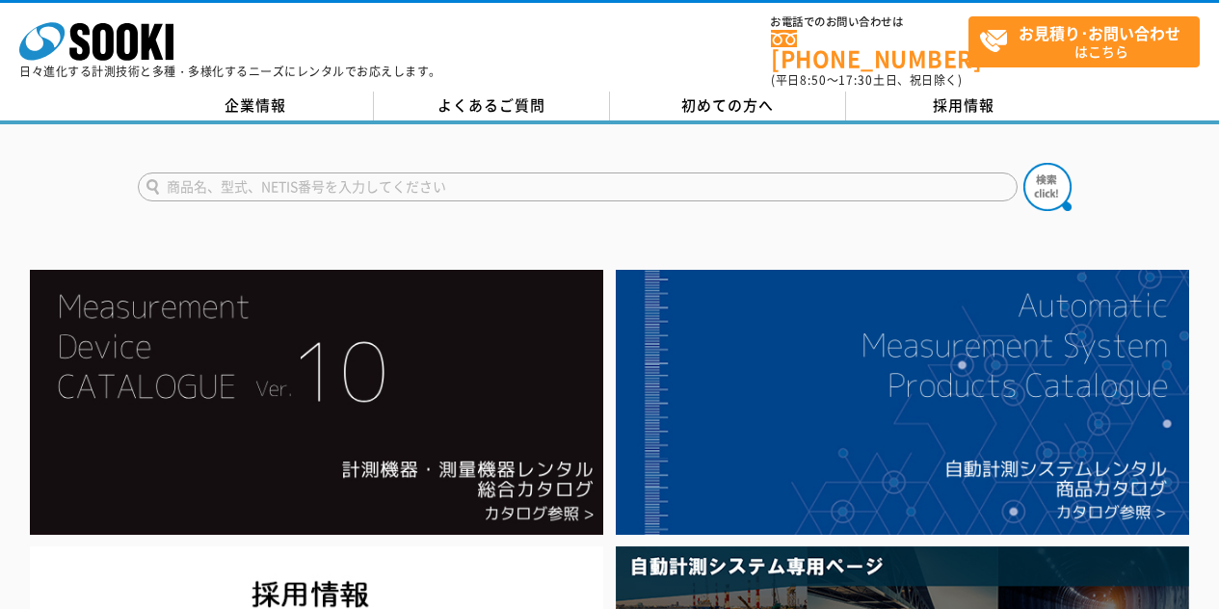  I want to click on p: 日々進化する計測技術と多種・多様化するニーズにレンタルでお応えします。, so click(230, 71).